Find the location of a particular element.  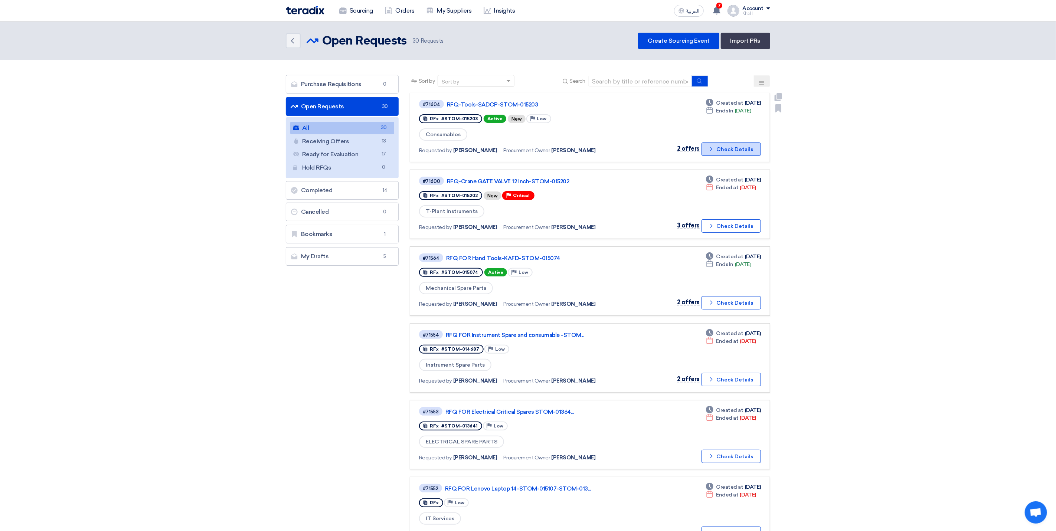

span: #STOM-015202 is located at coordinates (460, 196).